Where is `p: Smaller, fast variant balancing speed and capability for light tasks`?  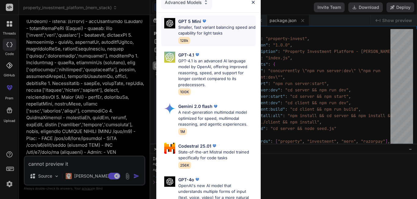
p: Smaller, fast variant balancing speed and capability for light tasks is located at coordinates (217, 30).